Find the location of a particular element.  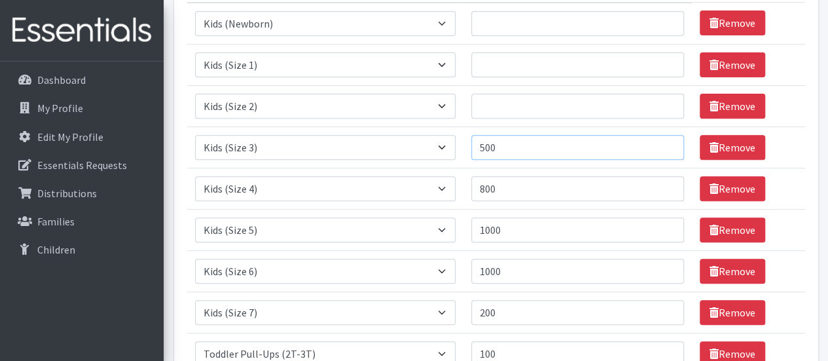

p: Families is located at coordinates (56, 221).